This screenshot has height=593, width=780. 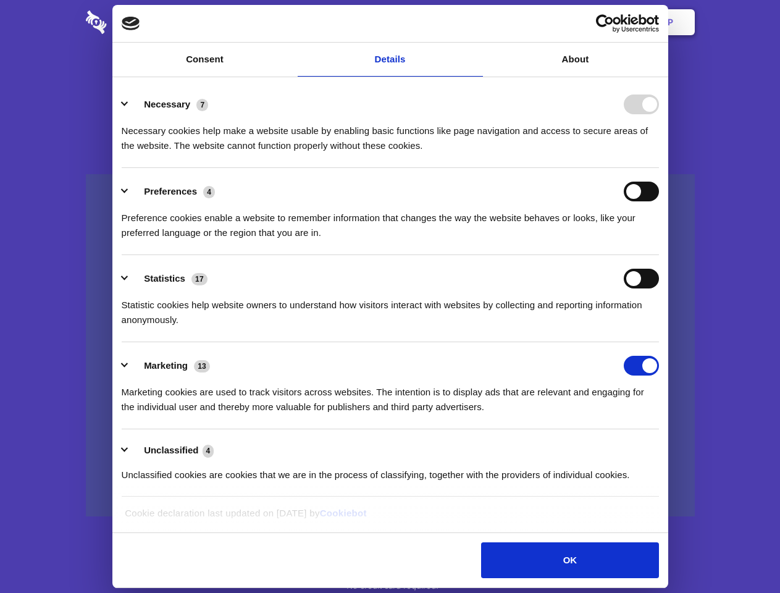 What do you see at coordinates (205, 59) in the screenshot?
I see `a: Consent` at bounding box center [205, 59].